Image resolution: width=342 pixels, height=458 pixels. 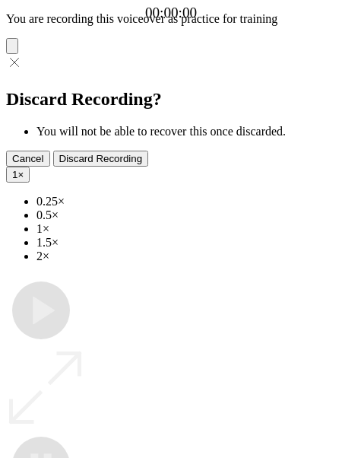 I want to click on button: Discard Recording, so click(x=101, y=158).